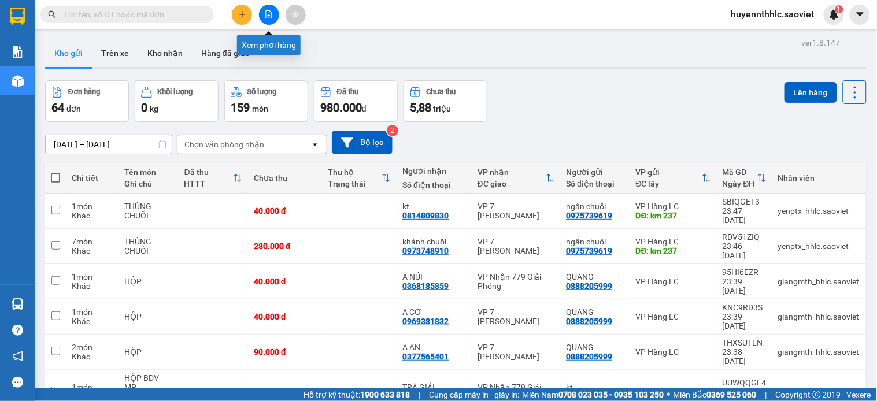 This screenshot has height=401, width=877. Describe the element at coordinates (434, 277) in the screenshot. I see `div: A NÚI` at that location.